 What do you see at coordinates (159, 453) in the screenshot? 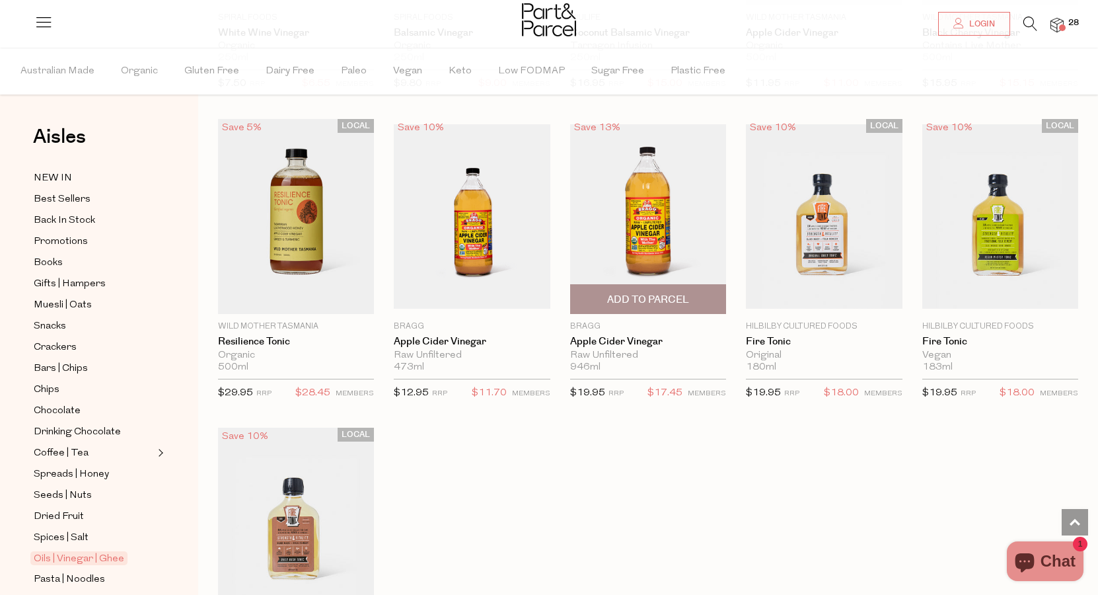
I see `button: Expand/Collapse Coffee | Tea` at bounding box center [159, 453].